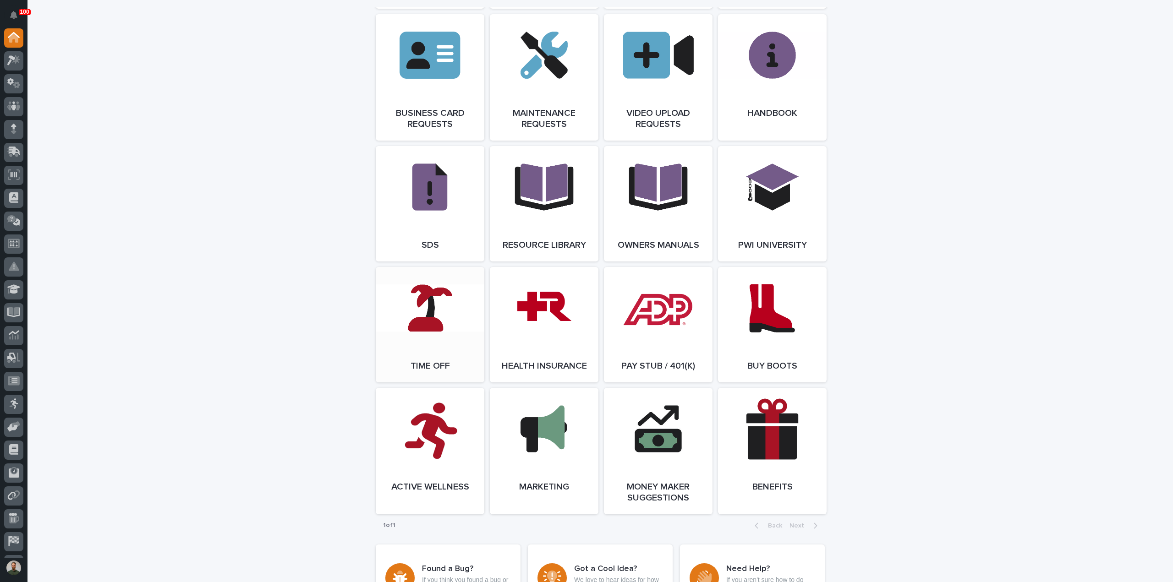 Image resolution: width=1173 pixels, height=582 pixels. Describe the element at coordinates (14, 568) in the screenshot. I see `button: users-avatar` at that location.